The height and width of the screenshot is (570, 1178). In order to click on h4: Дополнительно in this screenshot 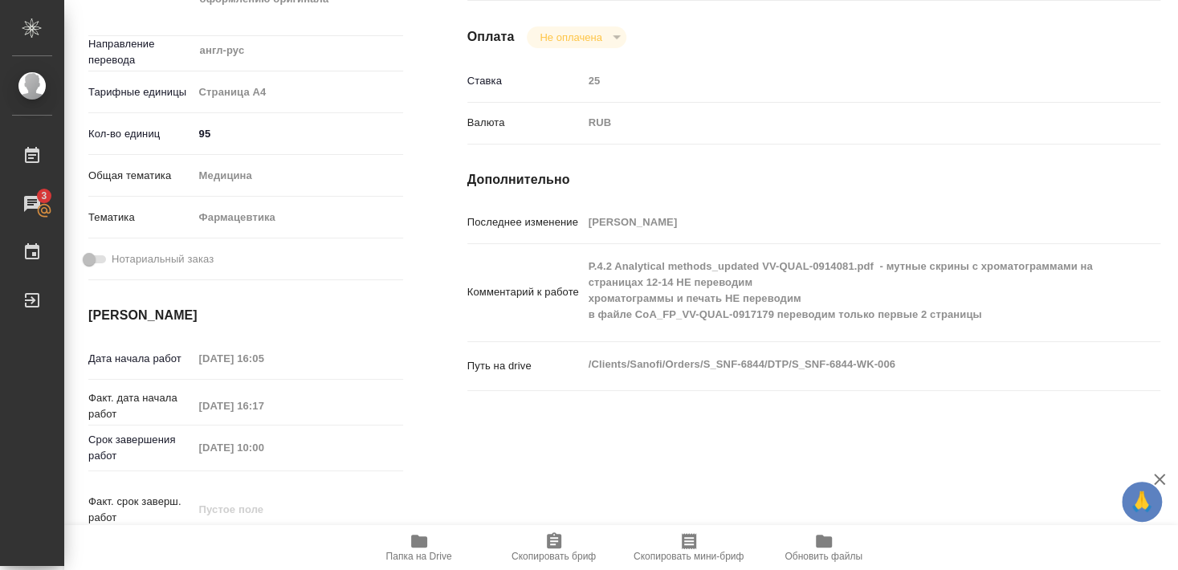, I will do `click(814, 180)`.